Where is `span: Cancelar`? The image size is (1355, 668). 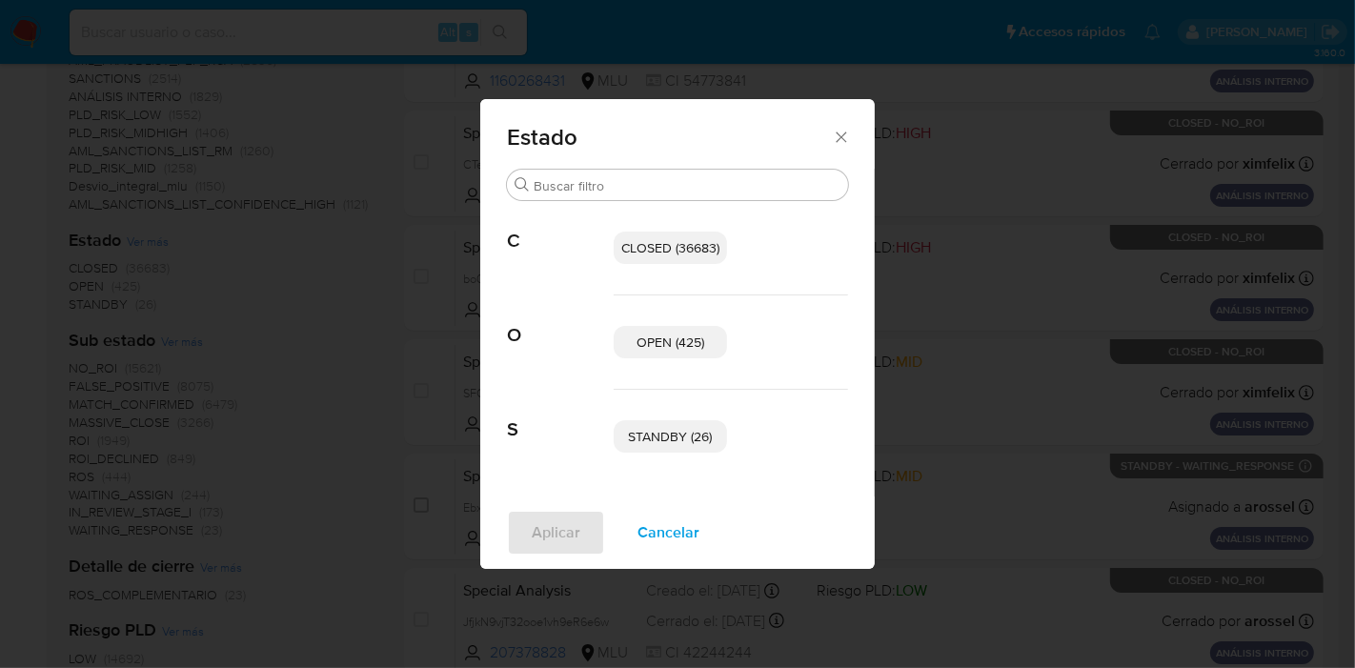 span: Cancelar is located at coordinates (668, 533).